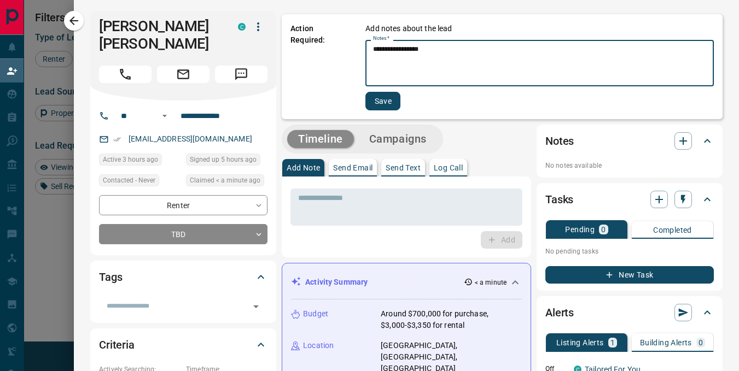 The image size is (739, 371). Describe the element at coordinates (409, 28) in the screenshot. I see `p: Add notes about the lead` at that location.